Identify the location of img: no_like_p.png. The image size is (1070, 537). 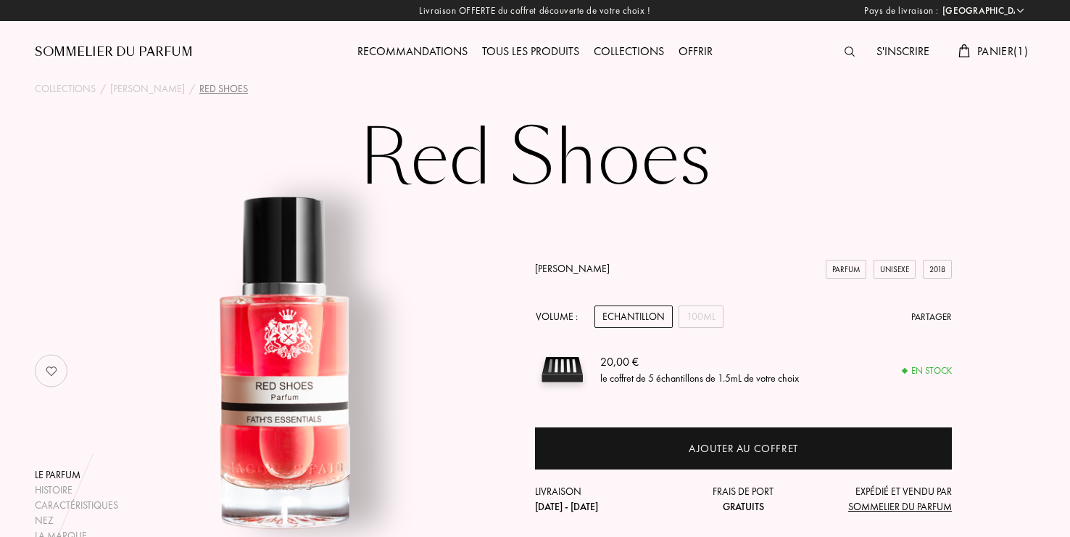
(51, 371).